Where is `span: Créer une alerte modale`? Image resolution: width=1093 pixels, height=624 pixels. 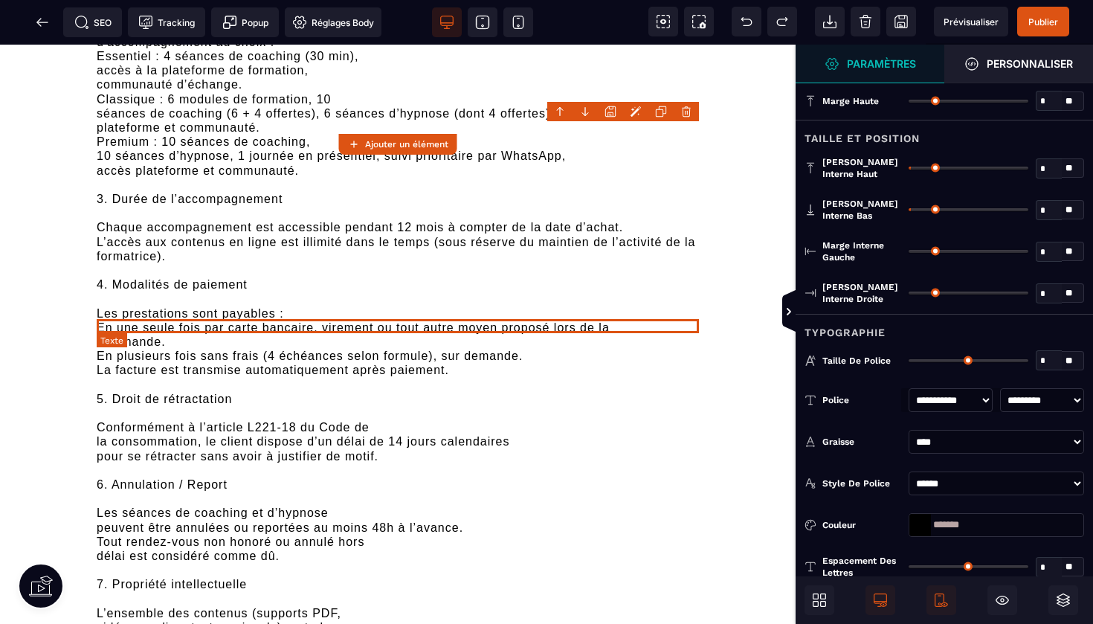 span: Créer une alerte modale is located at coordinates (245, 22).